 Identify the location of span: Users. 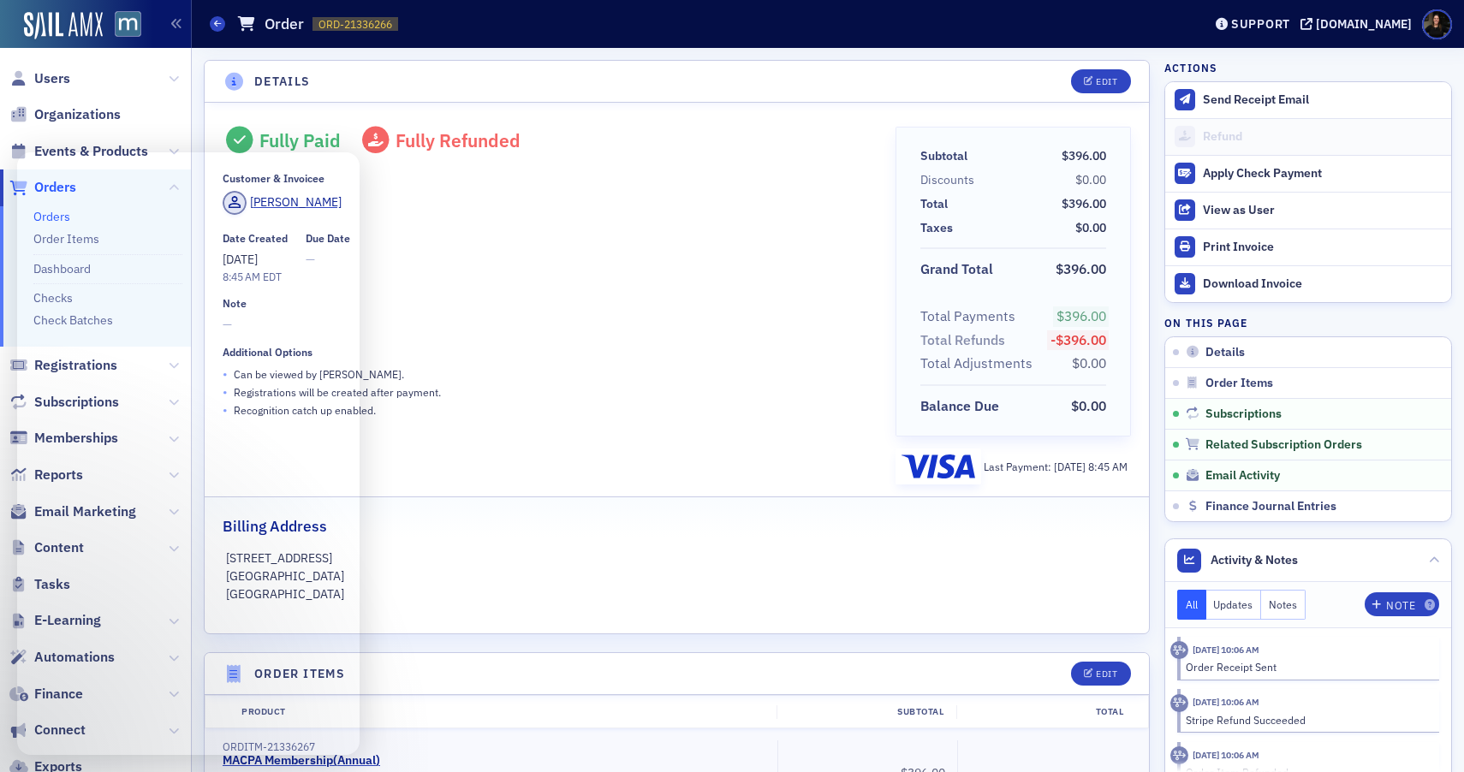
(52, 79).